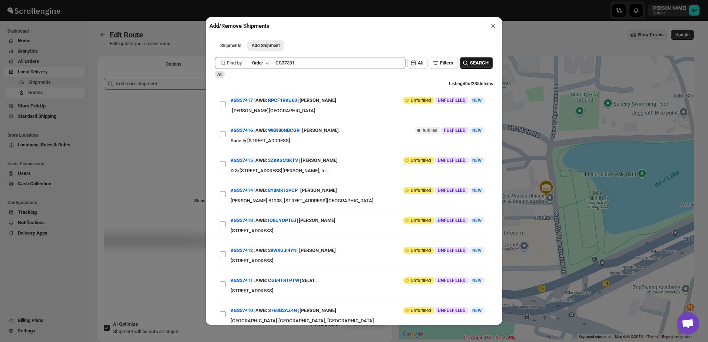 This screenshot has width=708, height=342. Describe the element at coordinates (283, 190) in the screenshot. I see `button: 8Y0MK12PCP` at that location.